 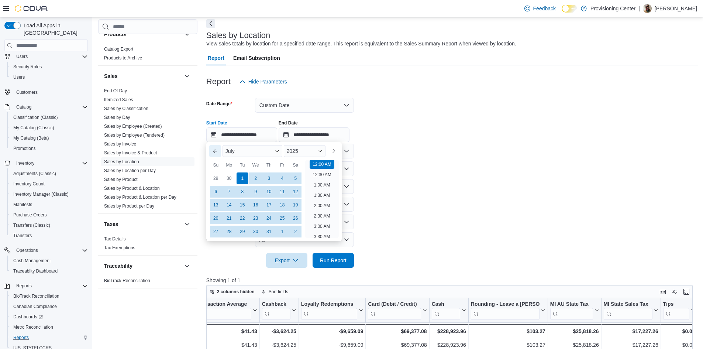 I want to click on li: 12:30 AM, so click(x=322, y=175).